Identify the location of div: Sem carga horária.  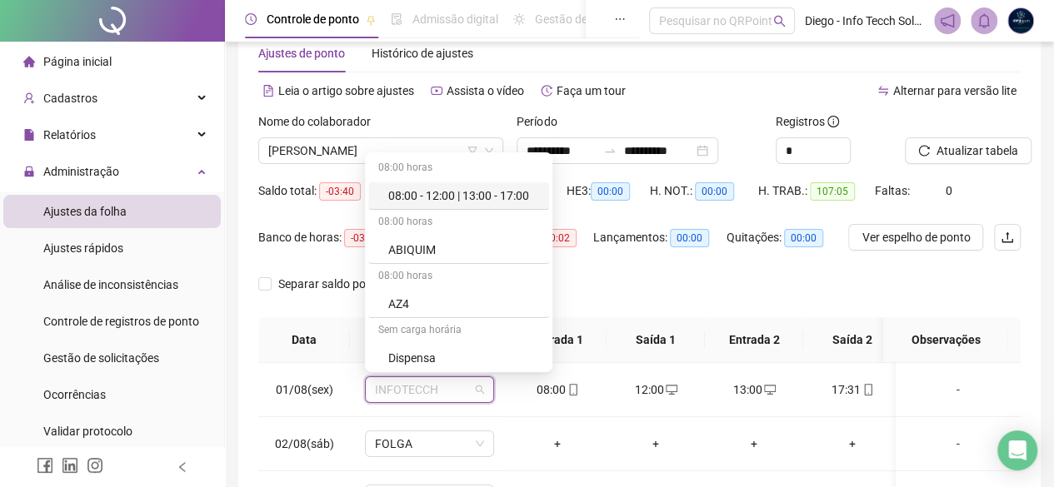
(458, 332).